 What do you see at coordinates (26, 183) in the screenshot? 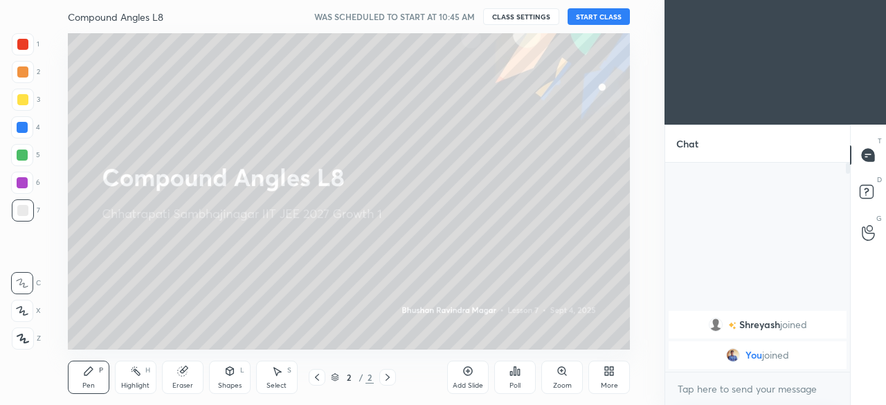
I see `div: 6` at bounding box center [26, 183].